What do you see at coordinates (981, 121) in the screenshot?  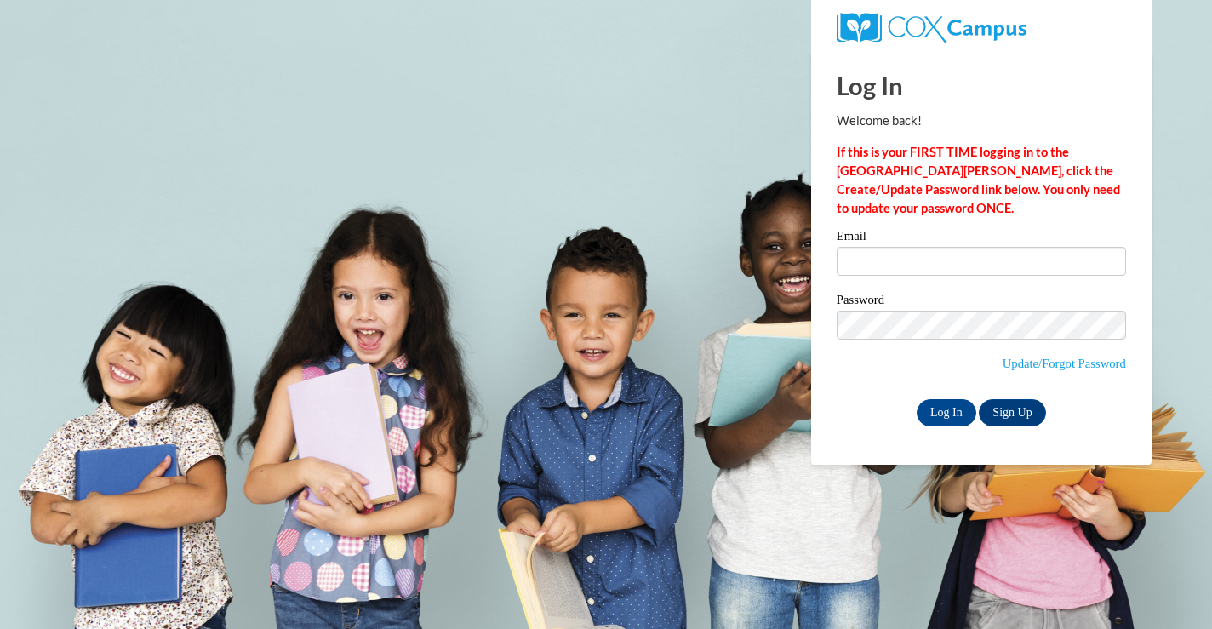 I see `p: Welcome back!` at bounding box center [981, 121].